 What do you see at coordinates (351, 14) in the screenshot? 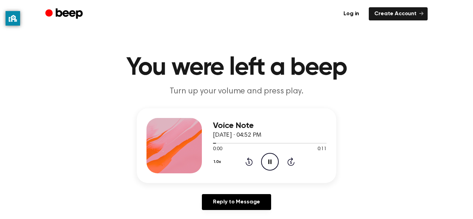
I see `a: Log in` at bounding box center [351, 14].